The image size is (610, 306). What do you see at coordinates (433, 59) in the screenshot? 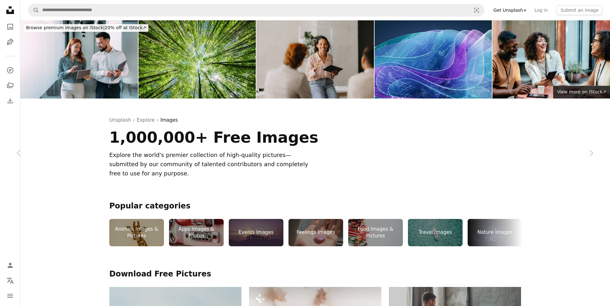
I see `img: AI Coding Assistant Interface with Vibe Coding Aesthetics` at bounding box center [433, 59].